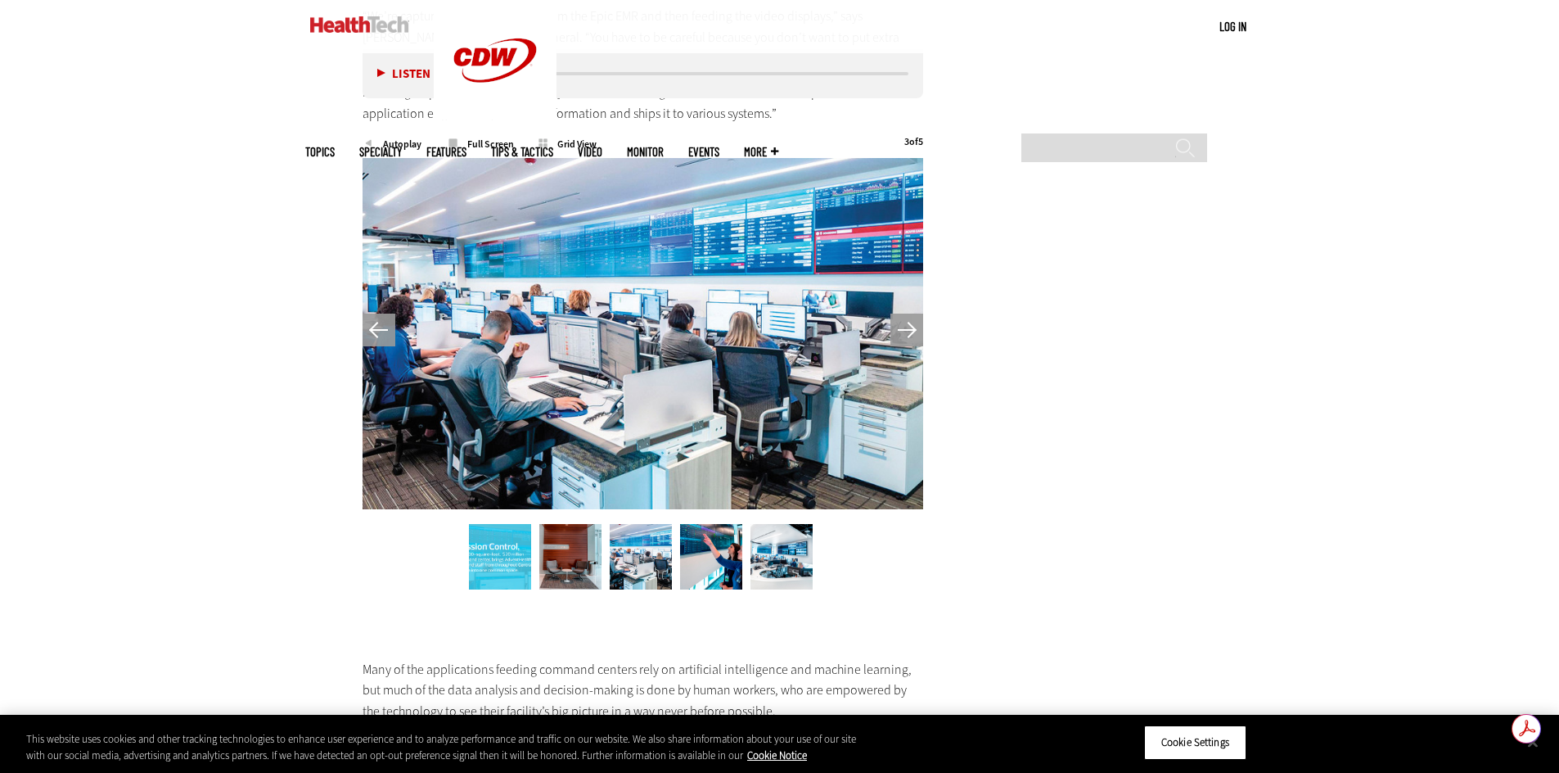 Image resolution: width=1559 pixels, height=773 pixels. I want to click on div: User menu, so click(1233, 26).